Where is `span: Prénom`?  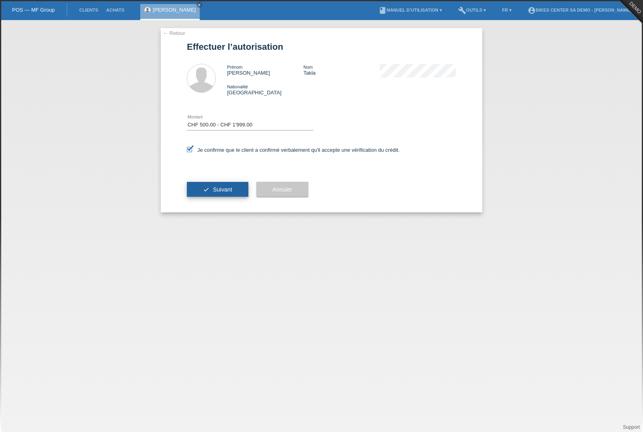 span: Prénom is located at coordinates (235, 67).